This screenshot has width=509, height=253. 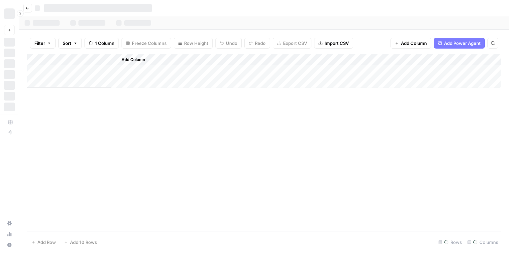 What do you see at coordinates (450, 242) in the screenshot?
I see `div: Rows` at bounding box center [450, 242].